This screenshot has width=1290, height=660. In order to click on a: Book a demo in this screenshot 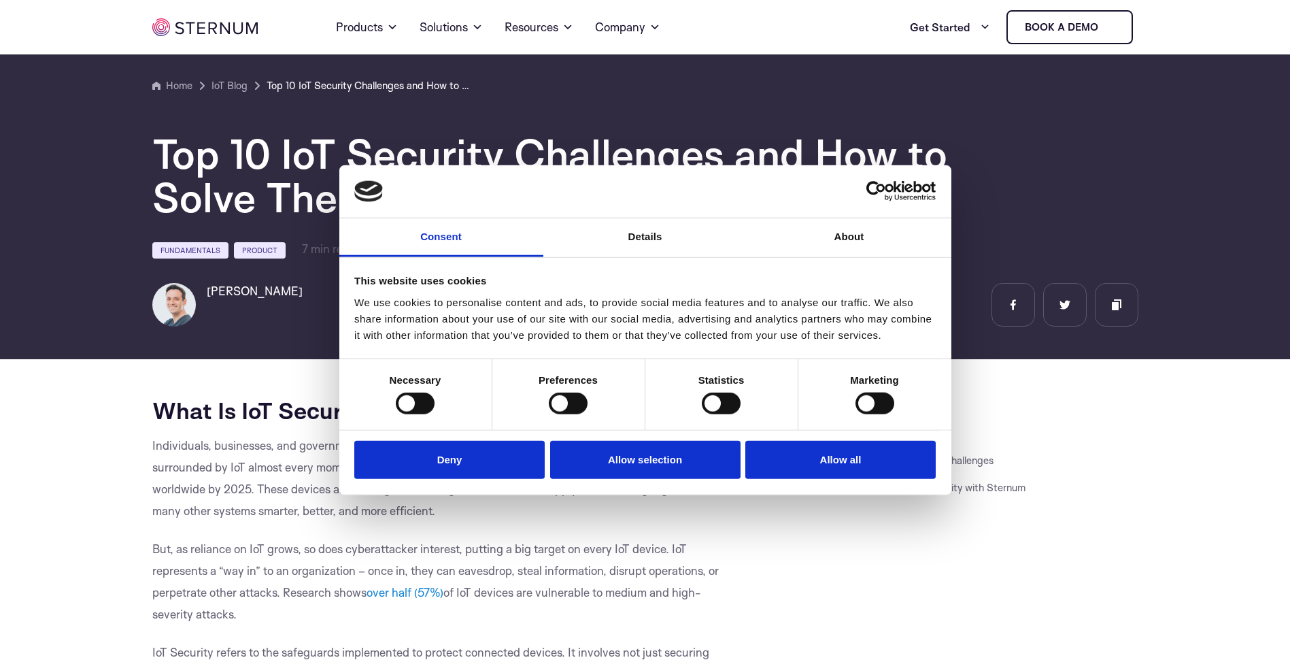, I will do `click(1070, 27)`.